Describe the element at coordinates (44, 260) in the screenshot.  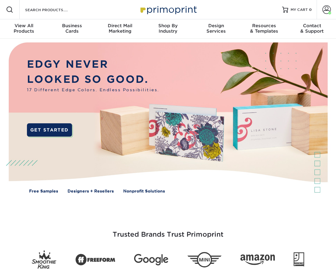
I see `img: Smoothie King` at that location.